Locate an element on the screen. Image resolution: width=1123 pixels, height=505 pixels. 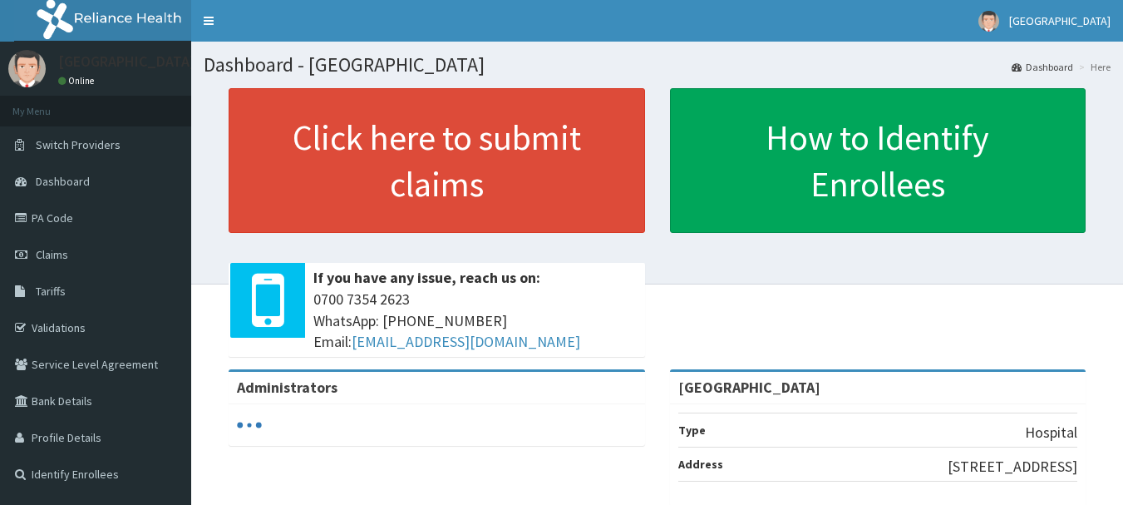
a: Dashboard is located at coordinates (1043, 67).